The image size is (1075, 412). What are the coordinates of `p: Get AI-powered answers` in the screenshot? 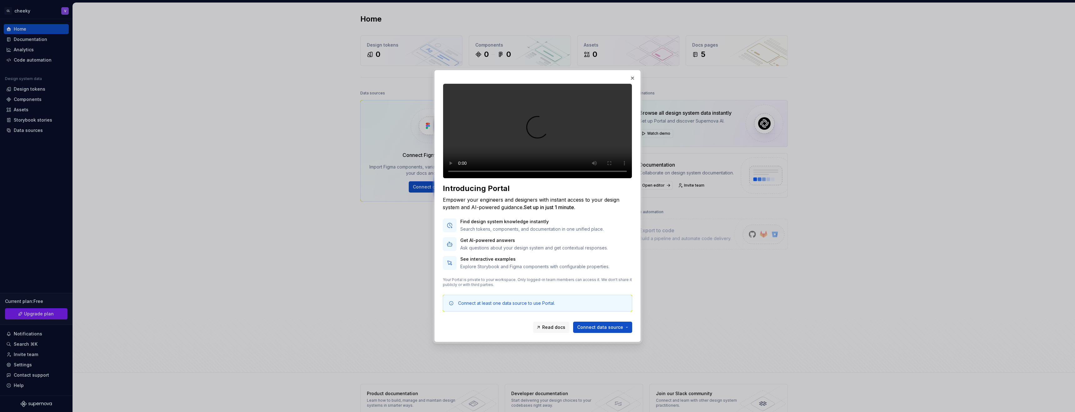 It's located at (534, 240).